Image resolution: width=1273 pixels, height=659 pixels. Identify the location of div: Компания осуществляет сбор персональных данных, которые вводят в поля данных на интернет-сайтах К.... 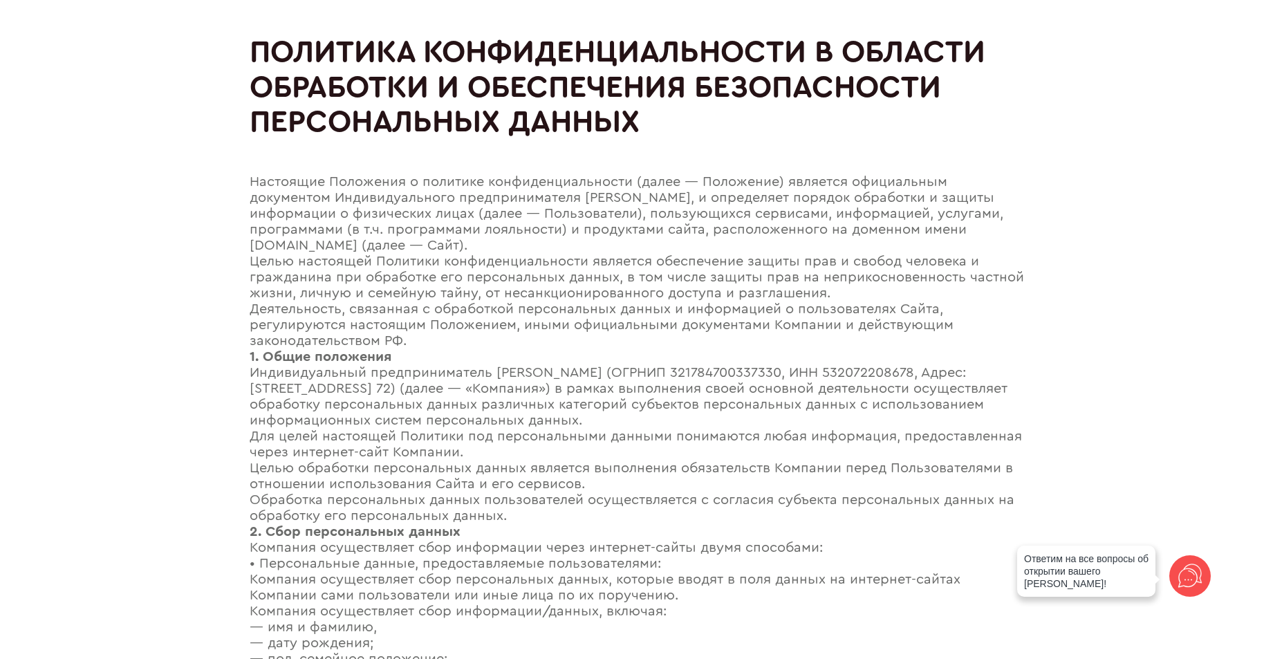
(637, 588).